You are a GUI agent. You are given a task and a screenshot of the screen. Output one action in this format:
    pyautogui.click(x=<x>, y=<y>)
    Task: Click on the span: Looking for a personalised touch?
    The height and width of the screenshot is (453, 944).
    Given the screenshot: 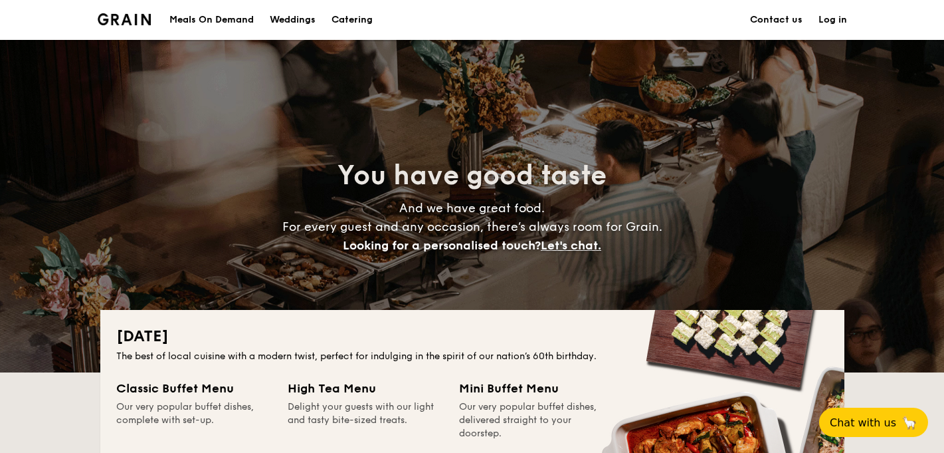 What is the action you would take?
    pyautogui.click(x=442, y=245)
    